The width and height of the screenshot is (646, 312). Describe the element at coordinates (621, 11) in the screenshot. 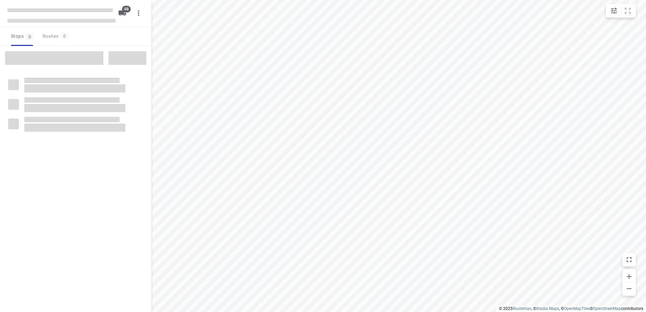

I see `div: small contained button group` at that location.